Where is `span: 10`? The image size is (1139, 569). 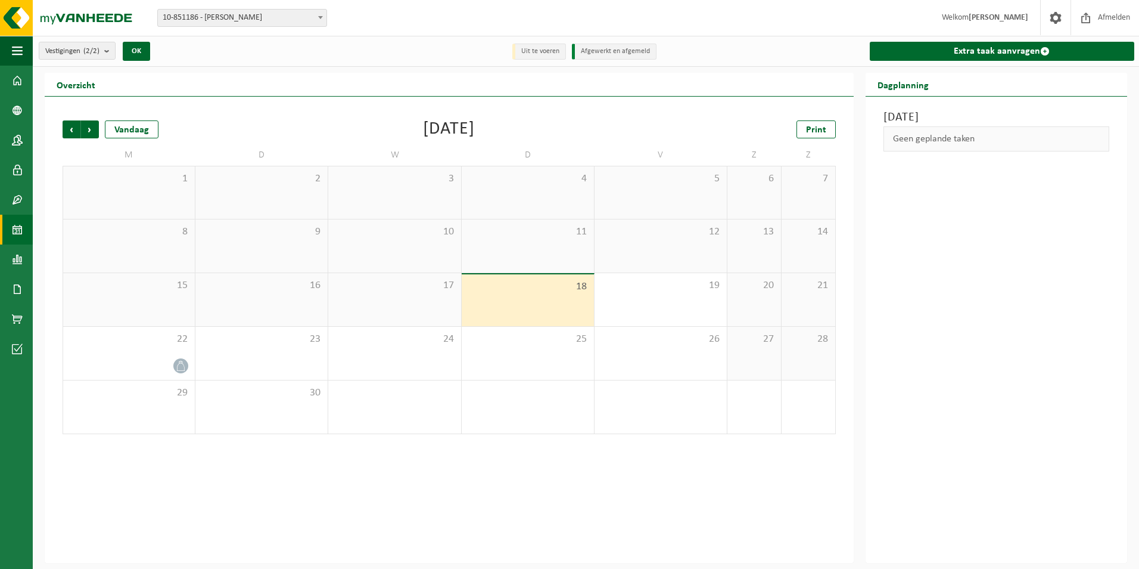 span: 10 is located at coordinates (395, 232).